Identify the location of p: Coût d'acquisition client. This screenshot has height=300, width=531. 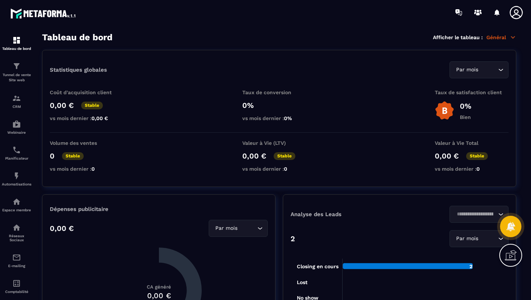
(87, 92).